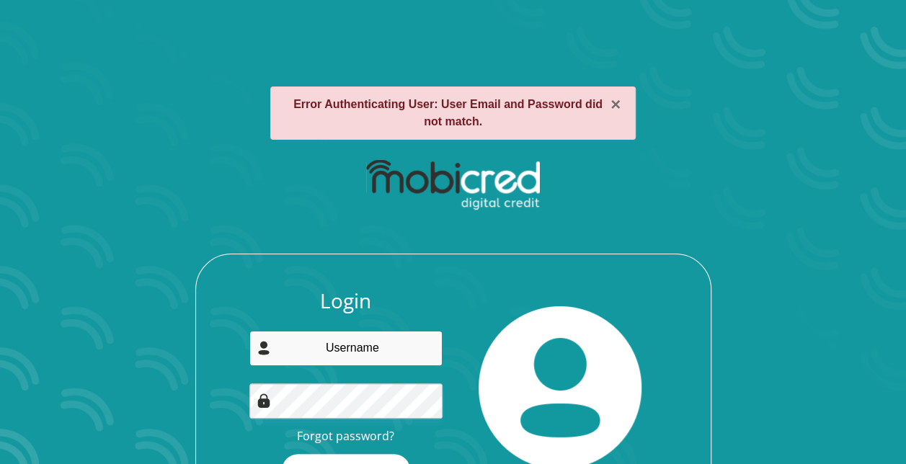  Describe the element at coordinates (264, 401) in the screenshot. I see `img: Image` at that location.